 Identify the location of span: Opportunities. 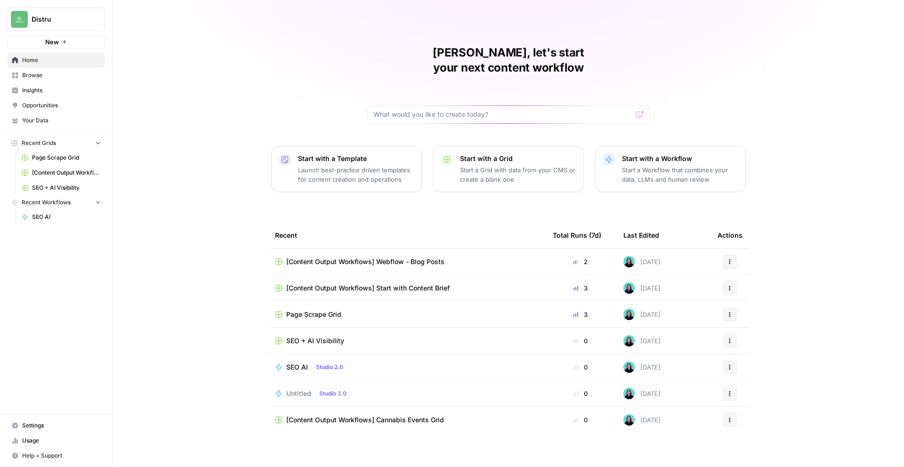
(61, 105).